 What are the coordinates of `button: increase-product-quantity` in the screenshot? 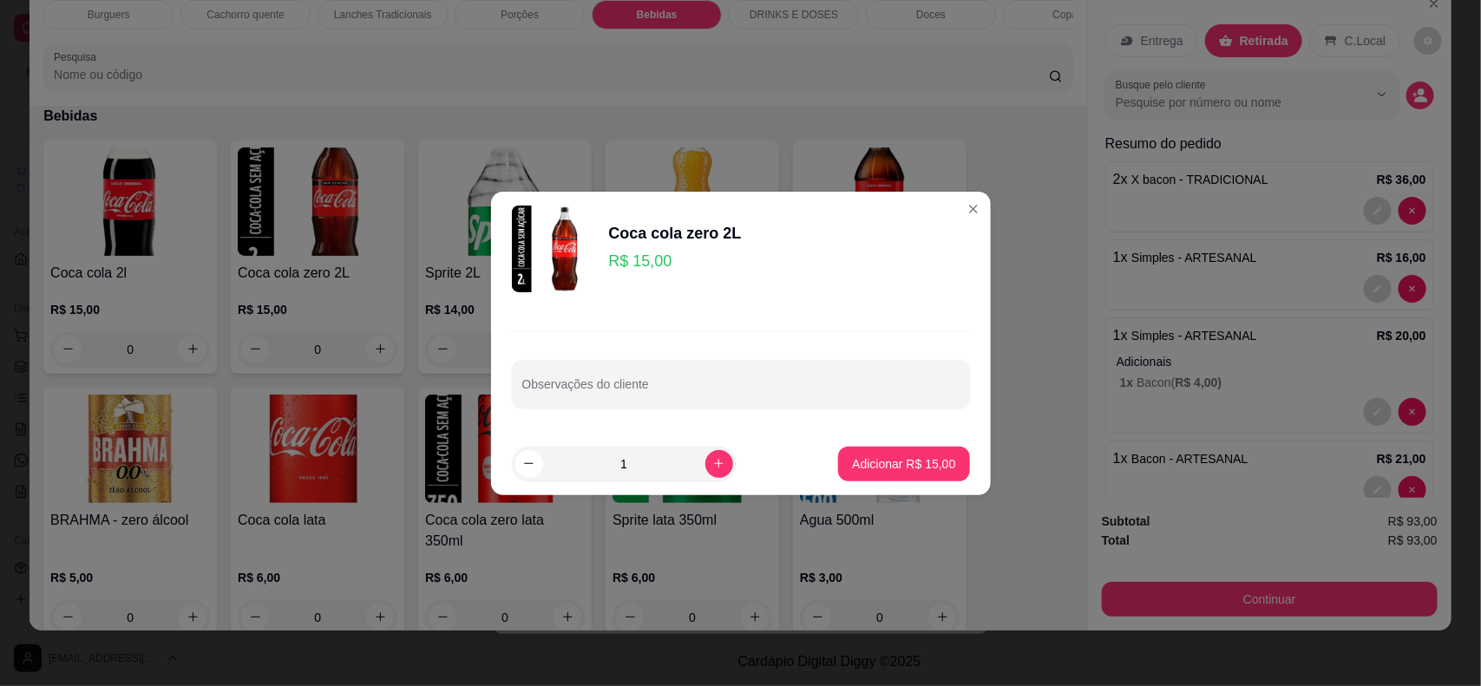 It's located at (719, 464).